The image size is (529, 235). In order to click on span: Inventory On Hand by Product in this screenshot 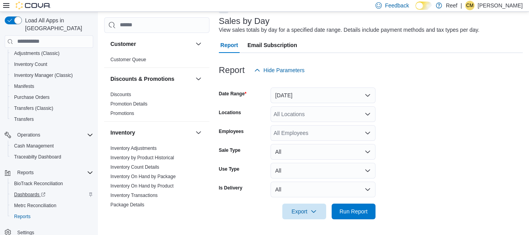, I will do `click(142, 186)`.